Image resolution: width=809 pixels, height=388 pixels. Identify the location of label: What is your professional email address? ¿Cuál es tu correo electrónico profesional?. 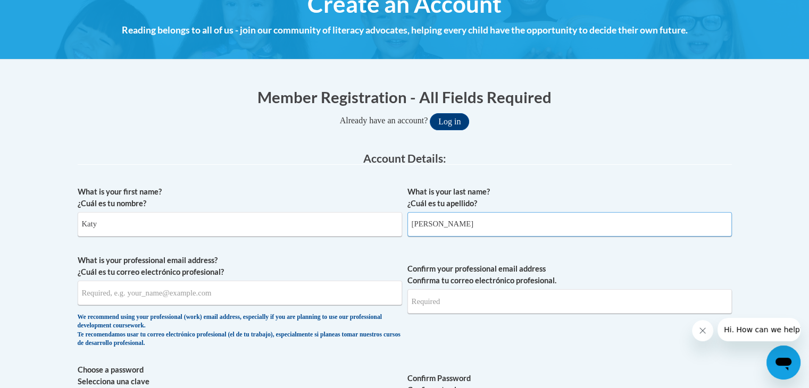
(240, 266).